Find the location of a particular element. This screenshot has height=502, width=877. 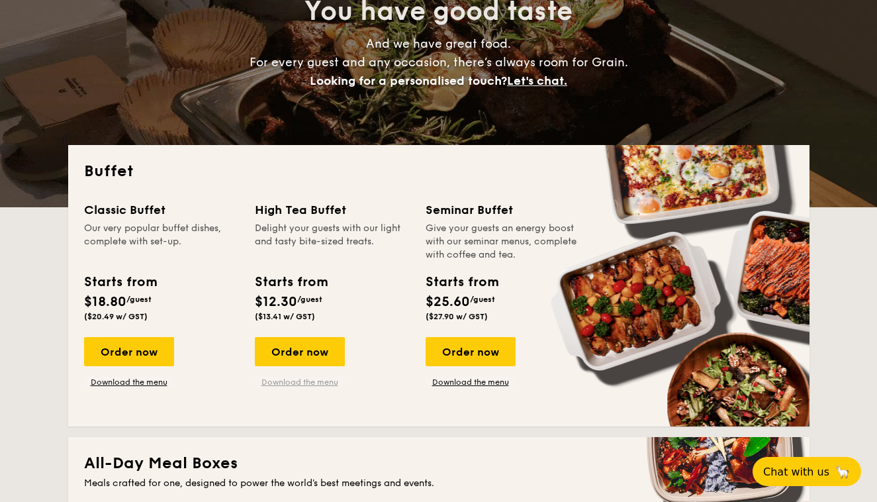

div: Our very popular buffet dishes, complete with set-up. is located at coordinates (162, 242).